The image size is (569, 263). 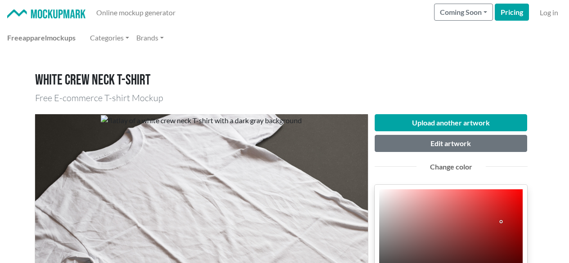 I want to click on a: Pricing, so click(x=512, y=12).